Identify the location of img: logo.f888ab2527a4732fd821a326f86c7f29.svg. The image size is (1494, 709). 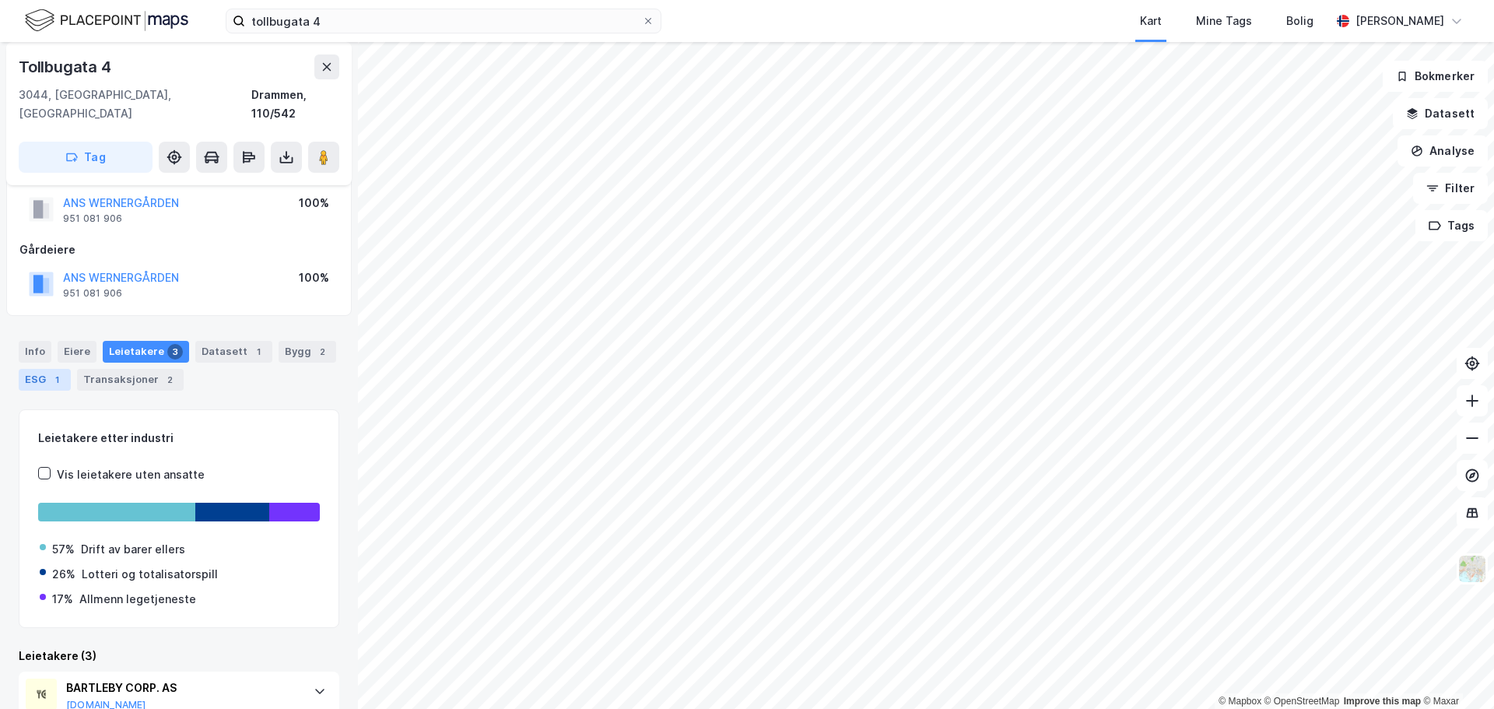
(107, 20).